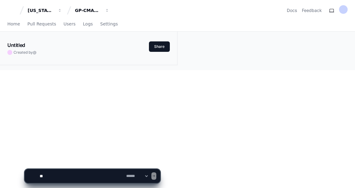  I want to click on button: Feedback, so click(311, 10).